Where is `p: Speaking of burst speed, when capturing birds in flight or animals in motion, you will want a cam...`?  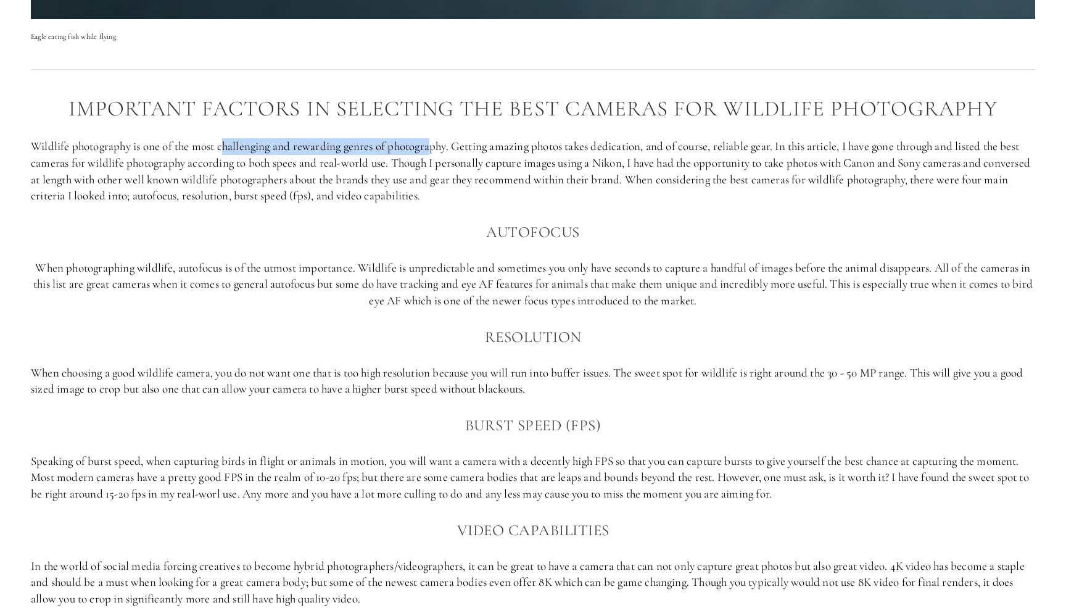 p: Speaking of burst speed, when capturing birds in flight or animals in motion, you will want a cam... is located at coordinates (533, 478).